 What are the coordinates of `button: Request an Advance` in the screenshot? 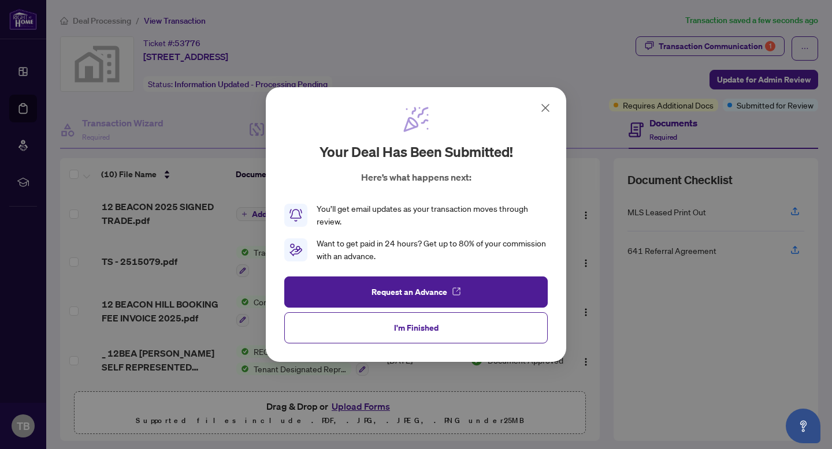 It's located at (416, 292).